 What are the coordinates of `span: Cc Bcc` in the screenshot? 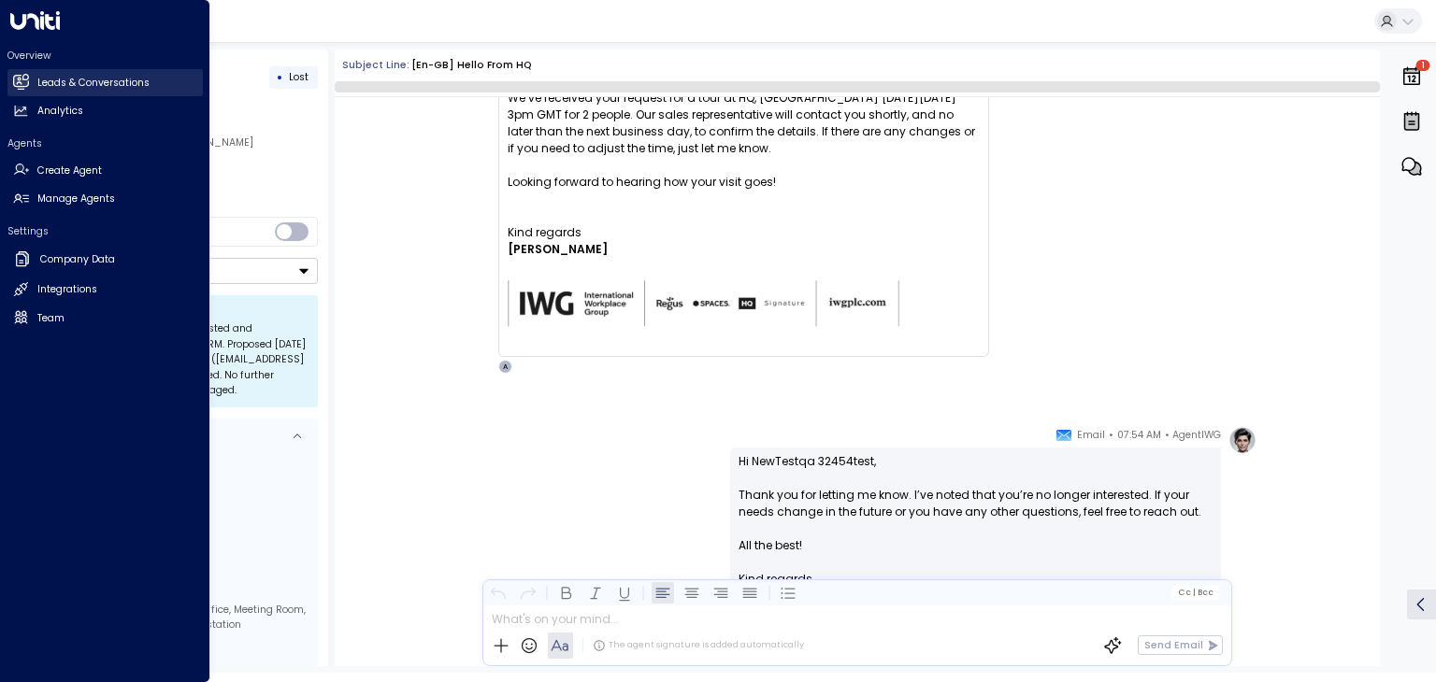 It's located at (1196, 593).